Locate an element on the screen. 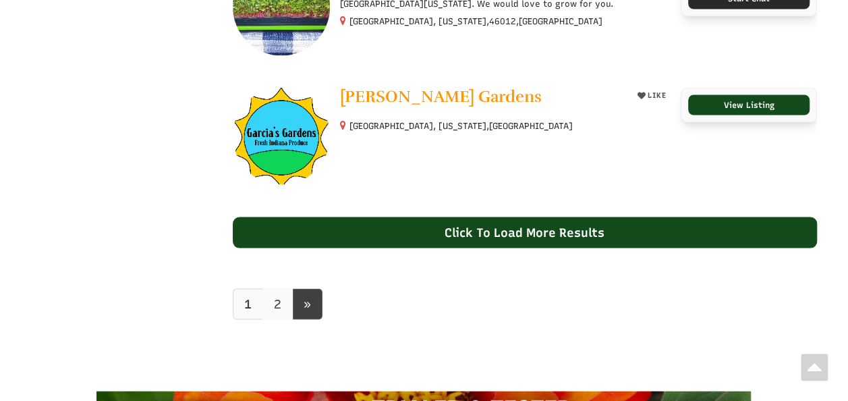 Image resolution: width=848 pixels, height=401 pixels. button: LIKE is located at coordinates (651, 95).